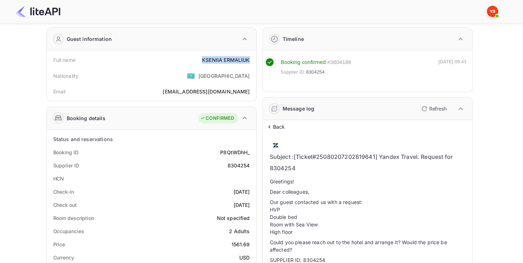 The height and width of the screenshot is (263, 523). I want to click on div: Price, so click(59, 244).